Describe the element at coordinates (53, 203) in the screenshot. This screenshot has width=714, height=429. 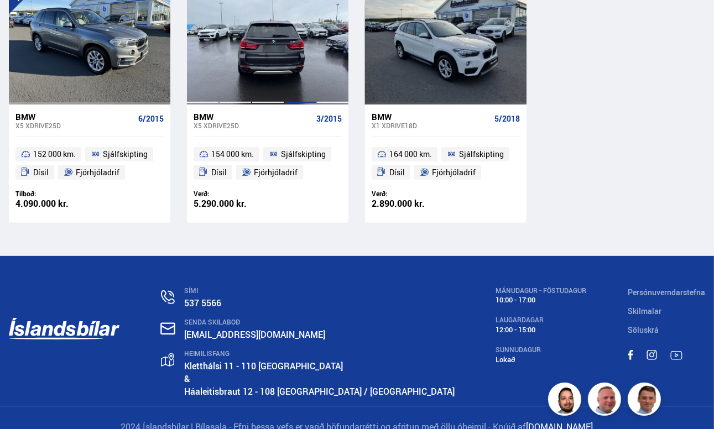
I see `div: 4.090.000 kr.` at that location.